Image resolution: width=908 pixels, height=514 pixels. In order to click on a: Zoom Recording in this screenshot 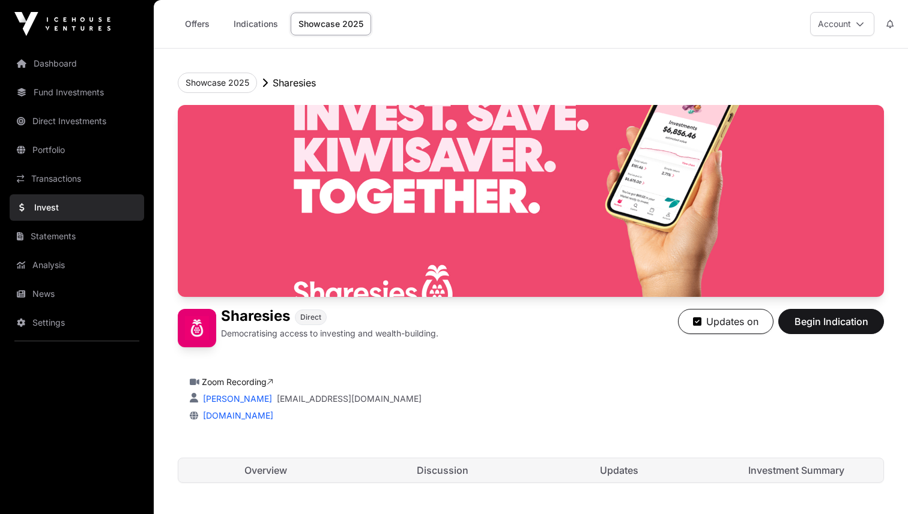, I will do `click(237, 382)`.